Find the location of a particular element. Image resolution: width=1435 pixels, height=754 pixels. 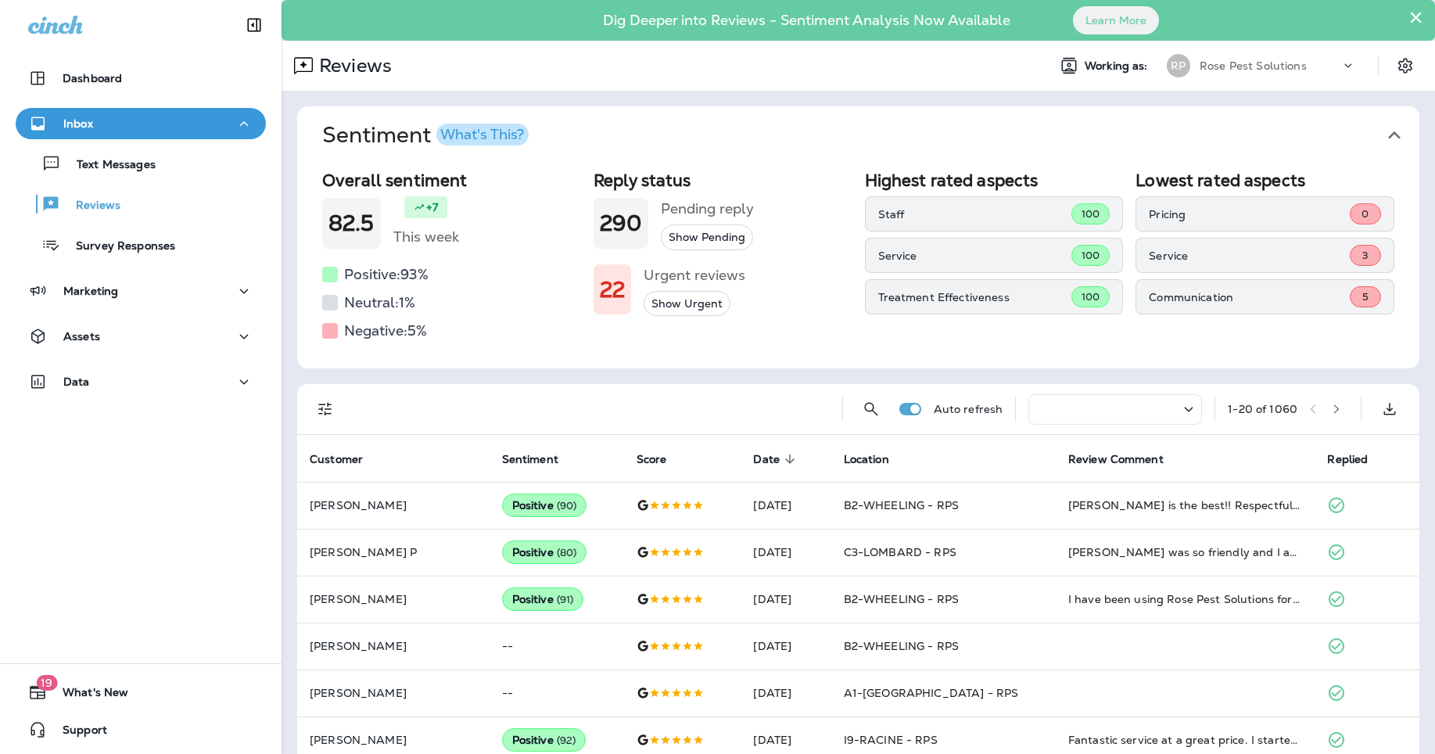

p: Survey Responses is located at coordinates (117, 246).